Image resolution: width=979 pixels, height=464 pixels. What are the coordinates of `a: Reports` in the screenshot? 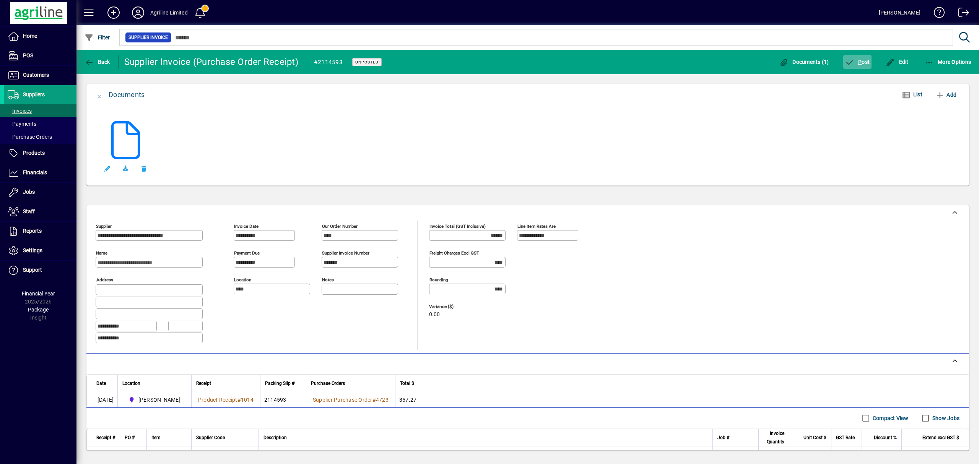 It's located at (40, 231).